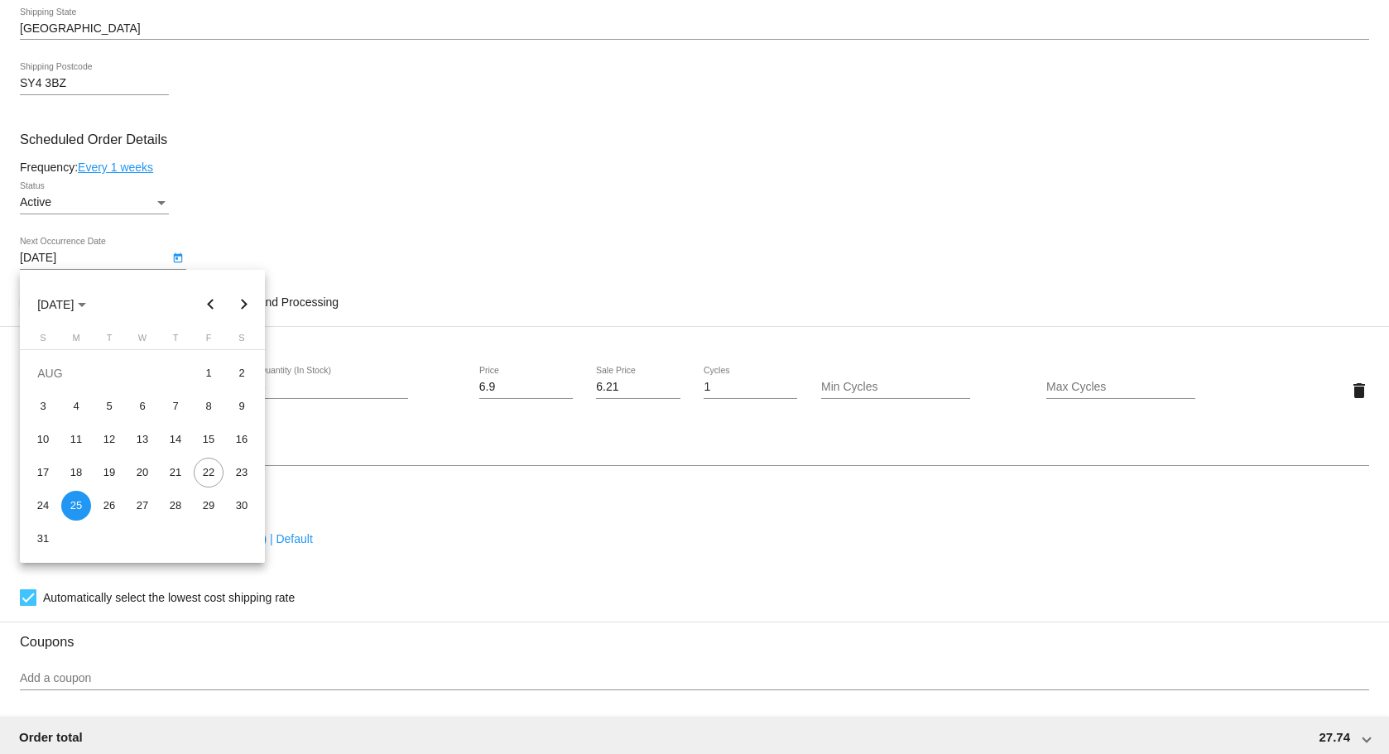 The height and width of the screenshot is (754, 1389). Describe the element at coordinates (43, 341) in the screenshot. I see `th: Sunday` at that location.